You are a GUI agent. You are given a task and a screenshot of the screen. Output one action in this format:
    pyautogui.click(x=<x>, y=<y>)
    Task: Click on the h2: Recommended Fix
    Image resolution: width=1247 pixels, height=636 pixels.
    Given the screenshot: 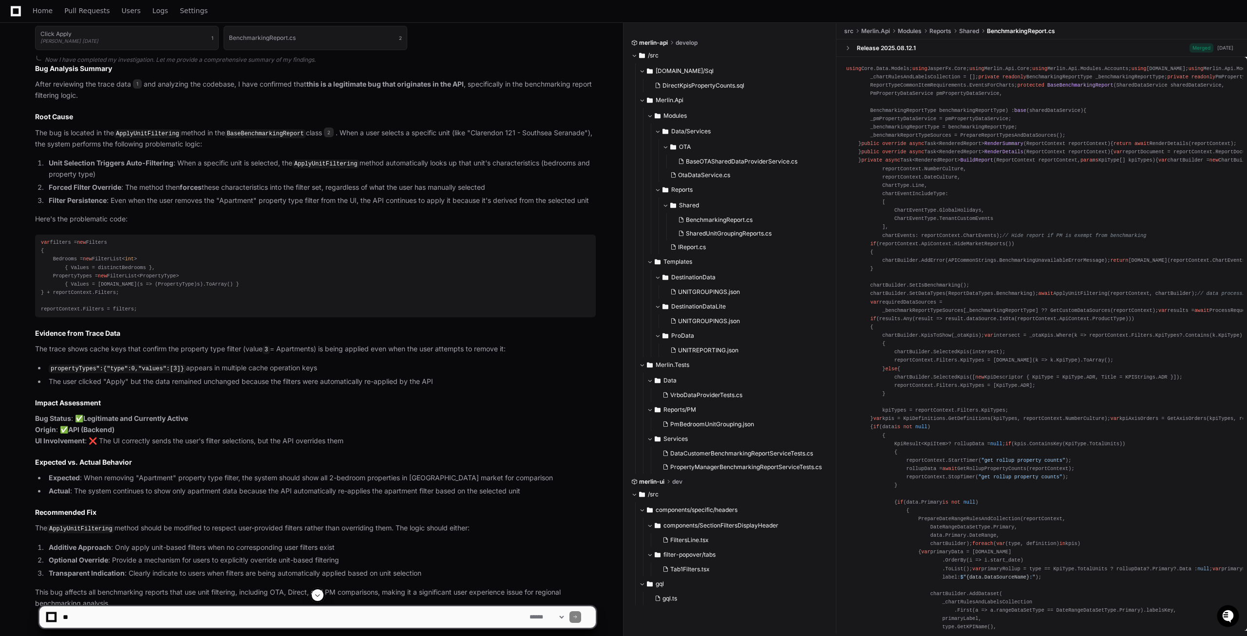 What is the action you would take?
    pyautogui.click(x=315, y=513)
    